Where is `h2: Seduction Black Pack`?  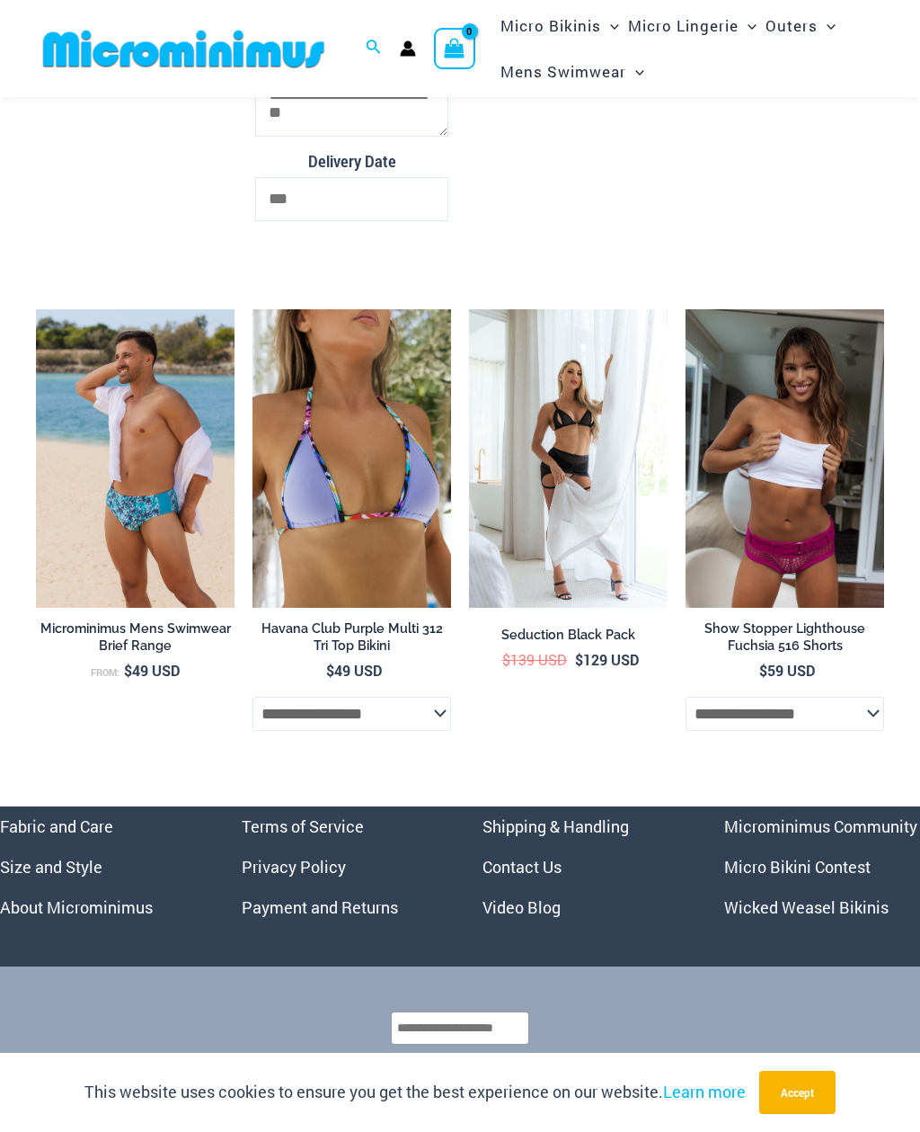
h2: Seduction Black Pack is located at coordinates (568, 635).